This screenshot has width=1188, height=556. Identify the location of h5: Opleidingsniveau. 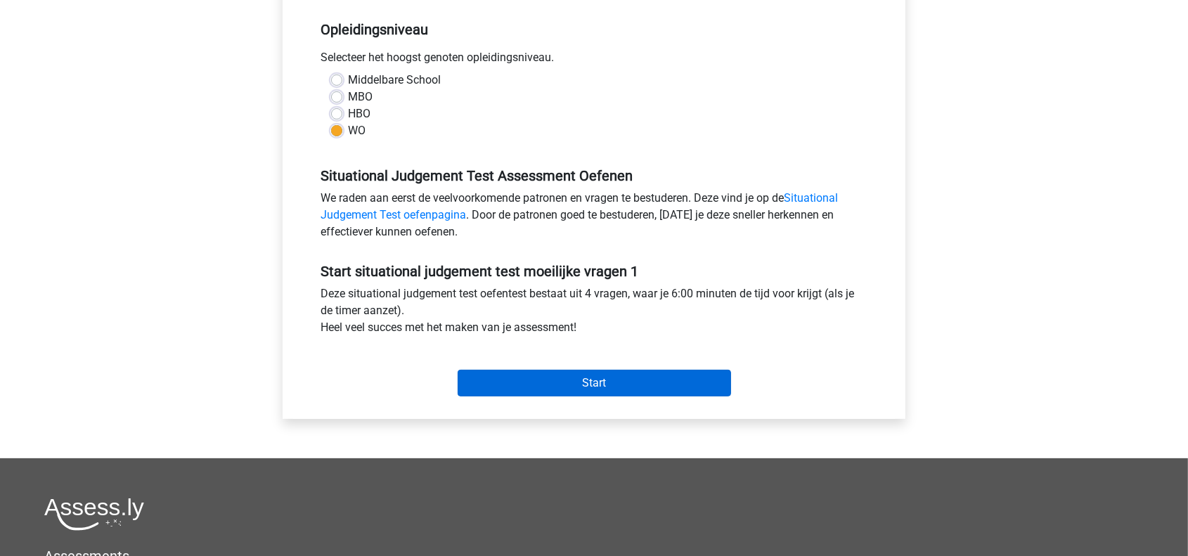
(594, 30).